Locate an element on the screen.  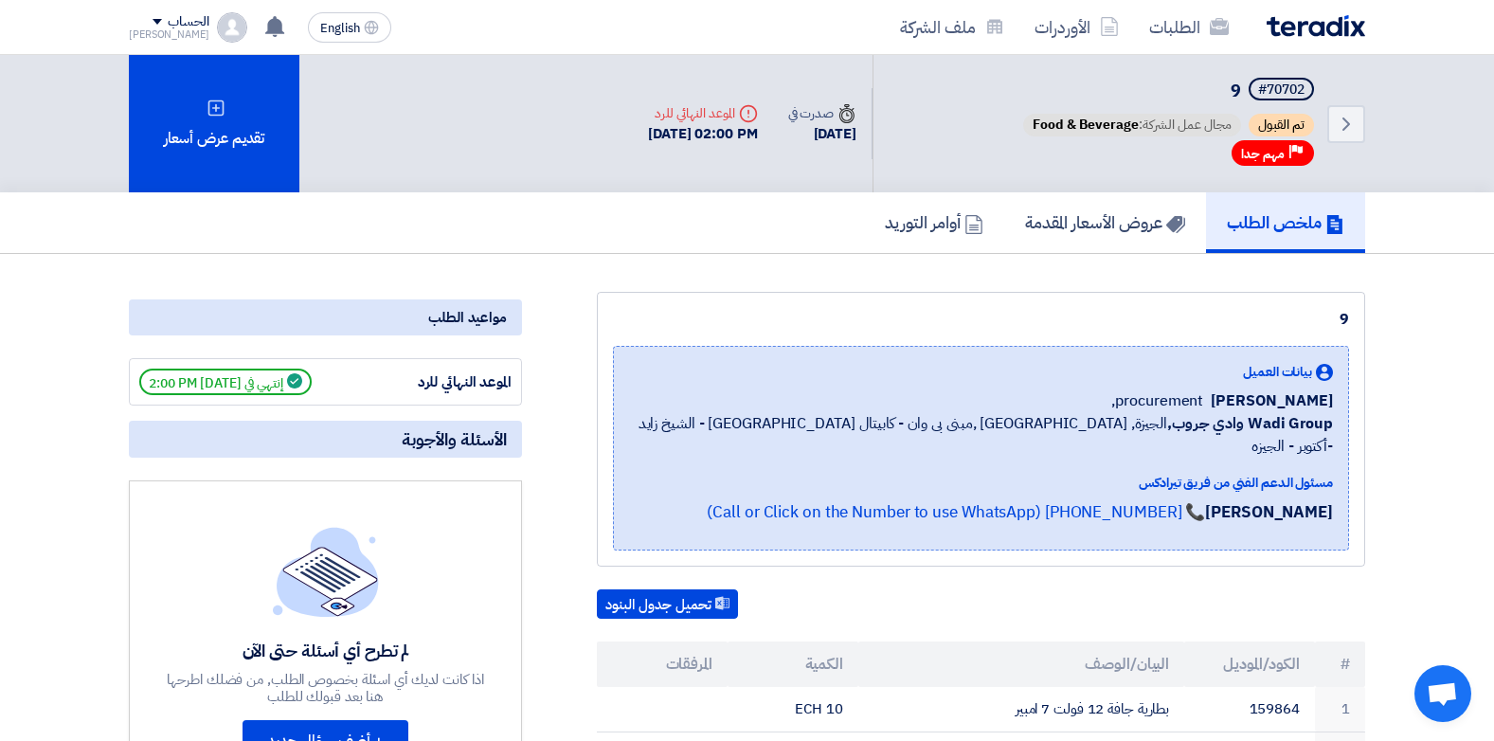
span: مجال عمل الشركة: is located at coordinates (1132, 125).